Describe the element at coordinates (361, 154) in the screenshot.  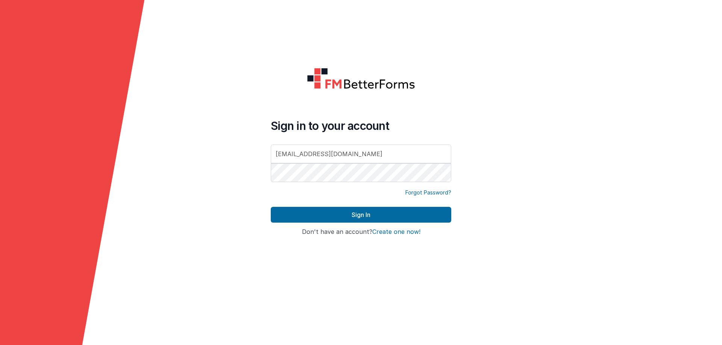
I see `input: Email Address` at that location.